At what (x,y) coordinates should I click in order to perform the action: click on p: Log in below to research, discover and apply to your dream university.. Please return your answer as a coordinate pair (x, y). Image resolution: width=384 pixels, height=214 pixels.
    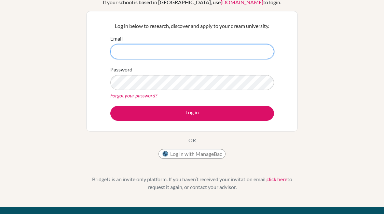
    Looking at the image, I should click on (192, 26).